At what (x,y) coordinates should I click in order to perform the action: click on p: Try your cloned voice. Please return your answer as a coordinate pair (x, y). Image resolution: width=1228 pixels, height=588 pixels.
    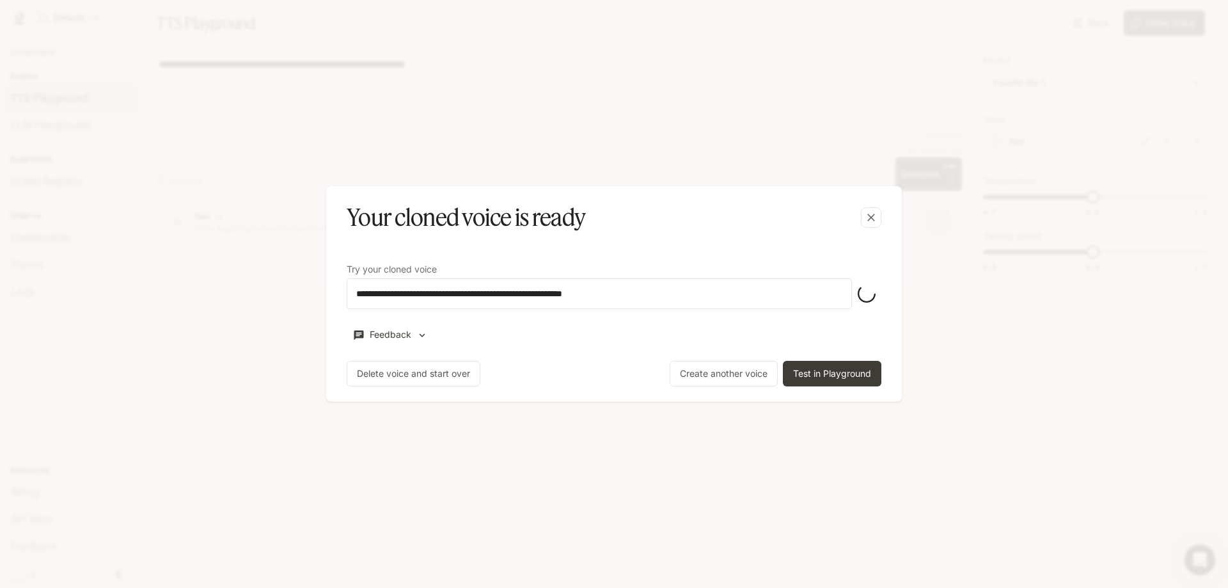
    Looking at the image, I should click on (392, 269).